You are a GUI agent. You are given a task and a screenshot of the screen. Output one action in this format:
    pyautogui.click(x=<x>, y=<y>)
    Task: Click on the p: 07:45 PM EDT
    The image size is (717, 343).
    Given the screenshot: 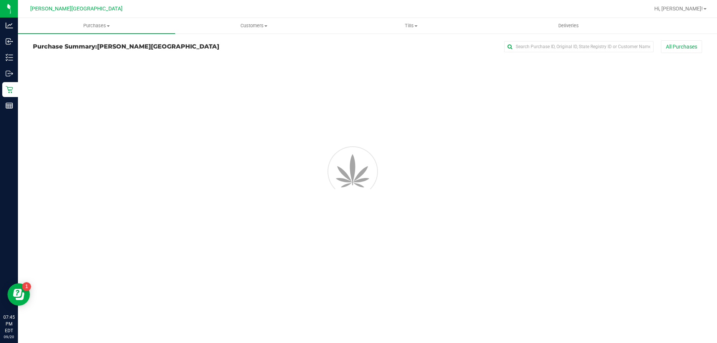 What is the action you would take?
    pyautogui.click(x=9, y=324)
    